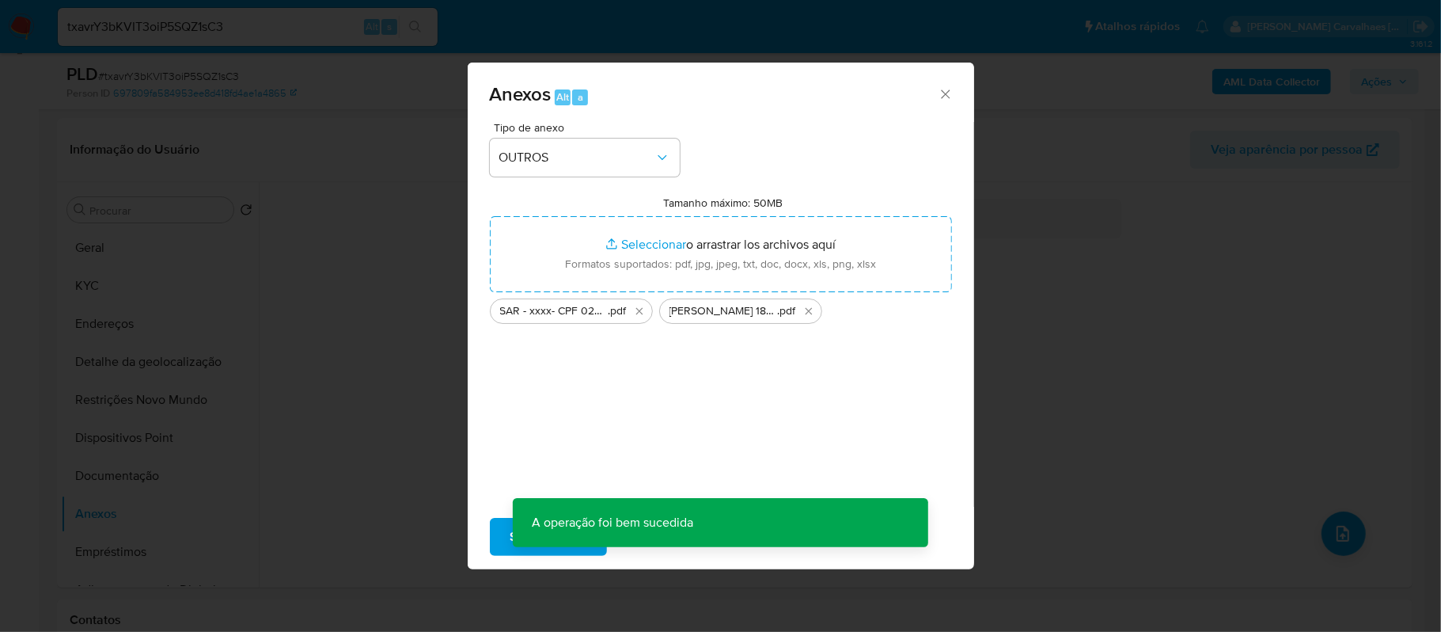 Image resolution: width=1441 pixels, height=632 pixels. I want to click on button: Cerrar, so click(945, 93).